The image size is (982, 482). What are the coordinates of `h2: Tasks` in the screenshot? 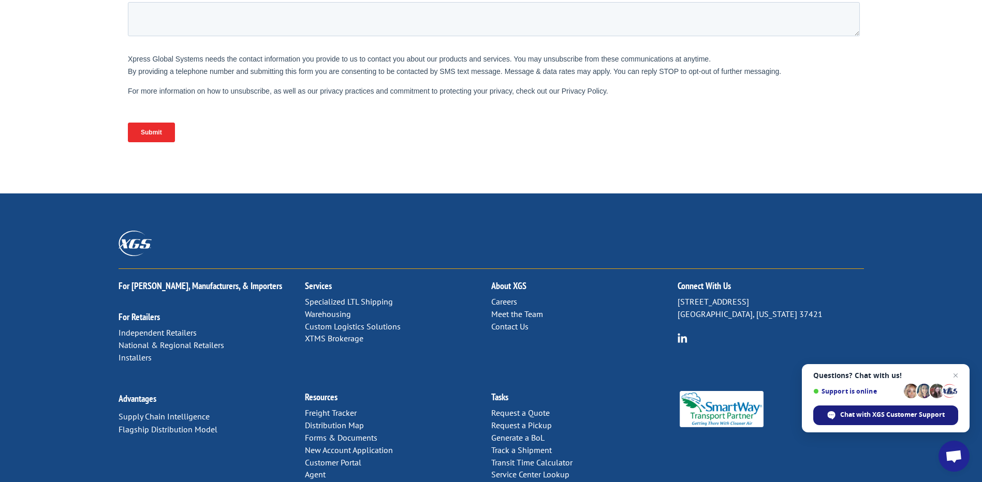 It's located at (584, 400).